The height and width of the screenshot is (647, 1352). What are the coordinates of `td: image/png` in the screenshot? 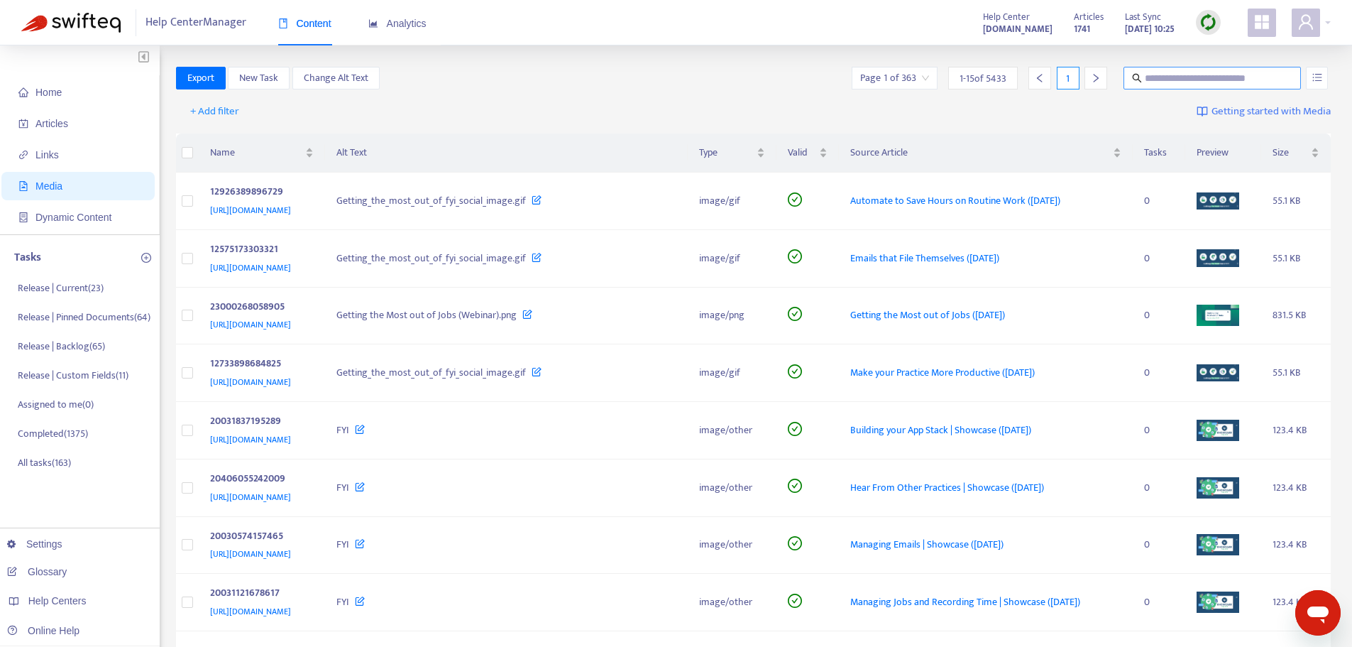 It's located at (732, 316).